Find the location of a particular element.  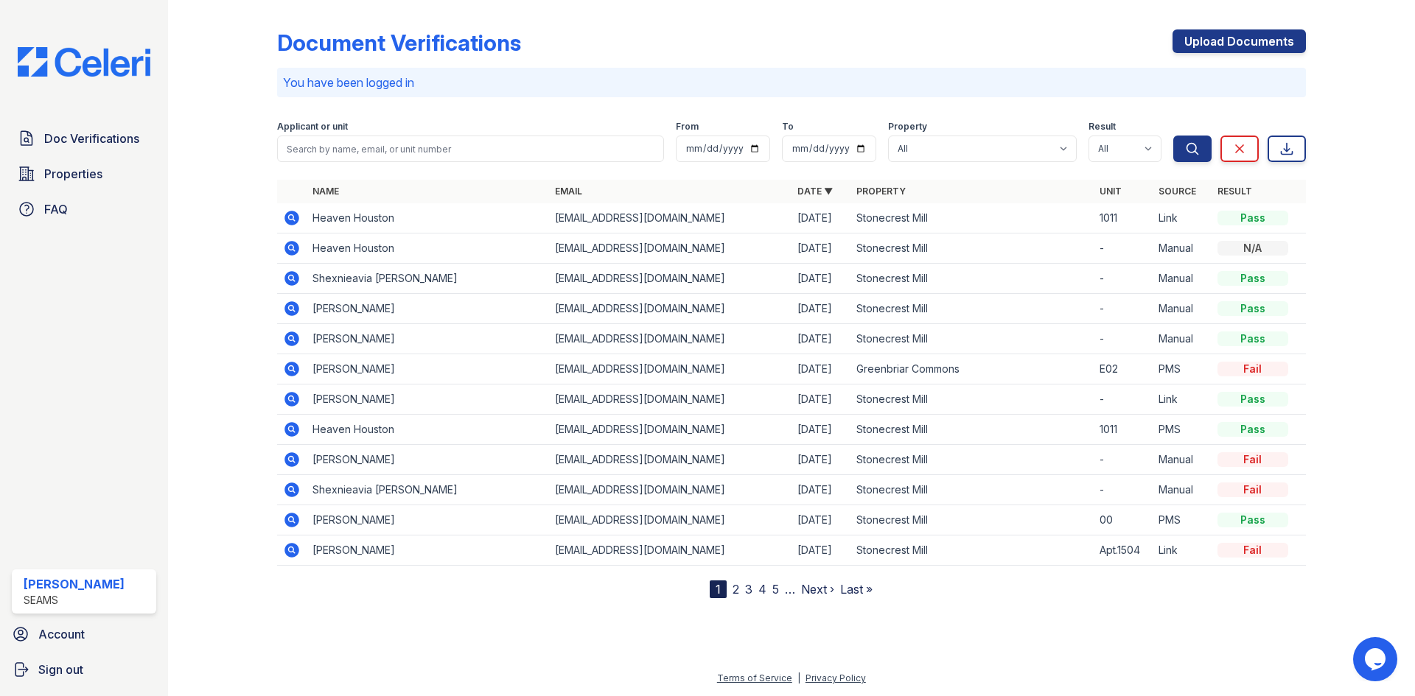

label: Result is located at coordinates (1102, 127).